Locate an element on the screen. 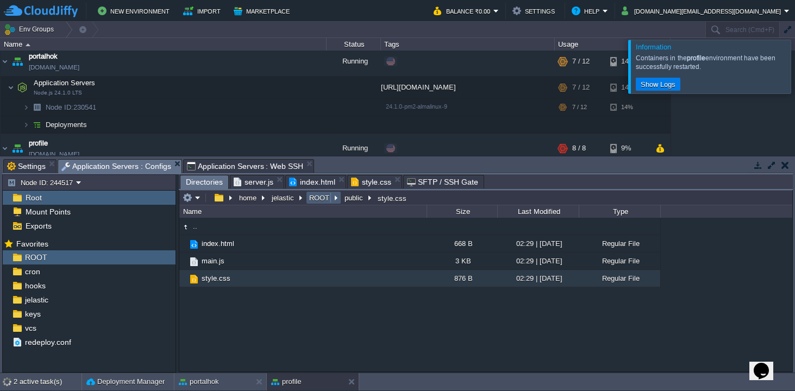  button: Balance ₹0.00 is located at coordinates (464, 11).